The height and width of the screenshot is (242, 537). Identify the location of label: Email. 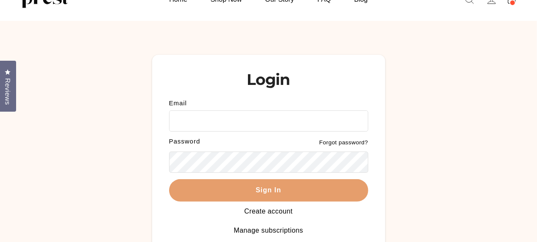
(269, 103).